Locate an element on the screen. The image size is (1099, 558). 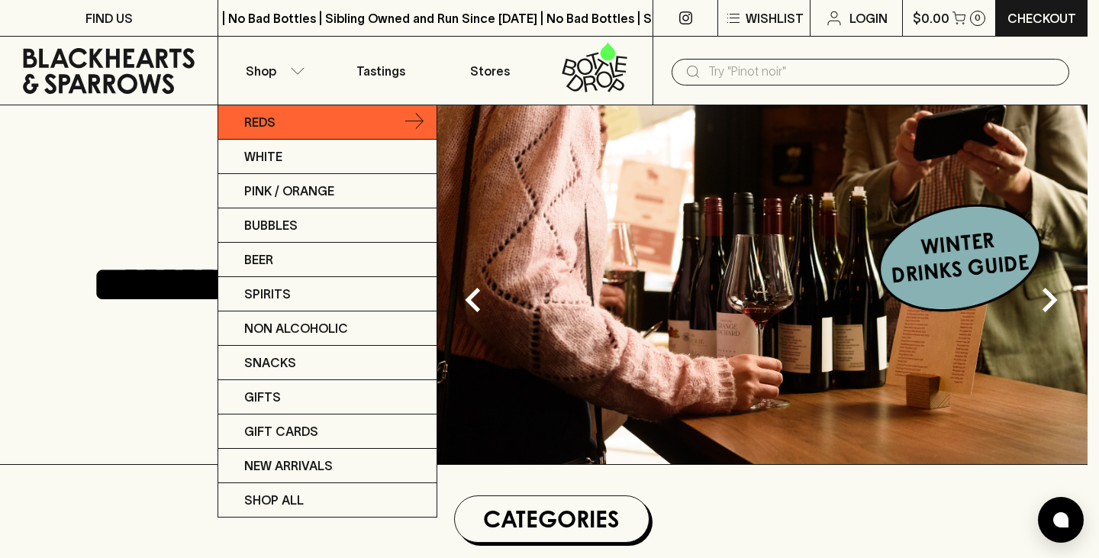
a: Pink / Orange is located at coordinates (328, 191).